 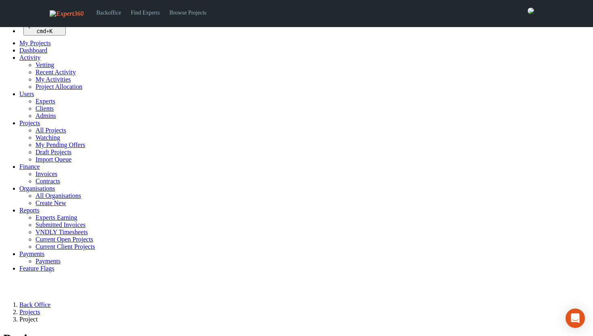 I want to click on a: My Projects, so click(x=35, y=43).